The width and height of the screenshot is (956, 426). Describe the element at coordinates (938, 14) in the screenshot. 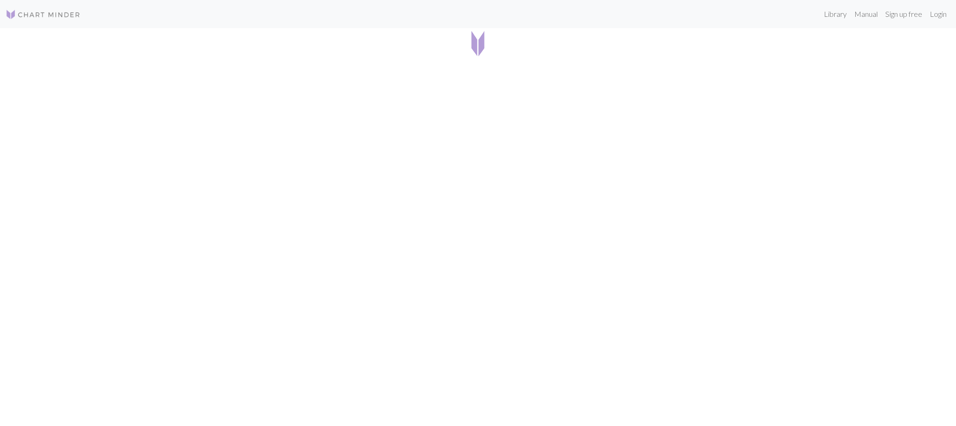

I see `a: Login` at that location.